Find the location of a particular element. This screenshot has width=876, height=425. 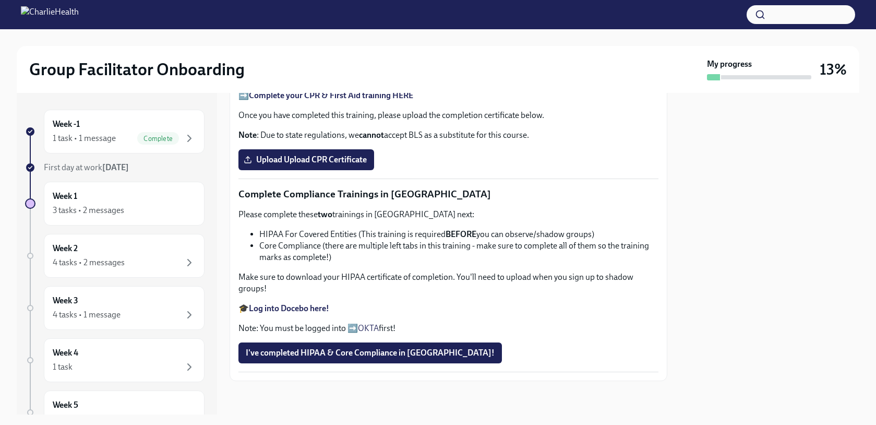

strong: BEFORE is located at coordinates (461, 234).